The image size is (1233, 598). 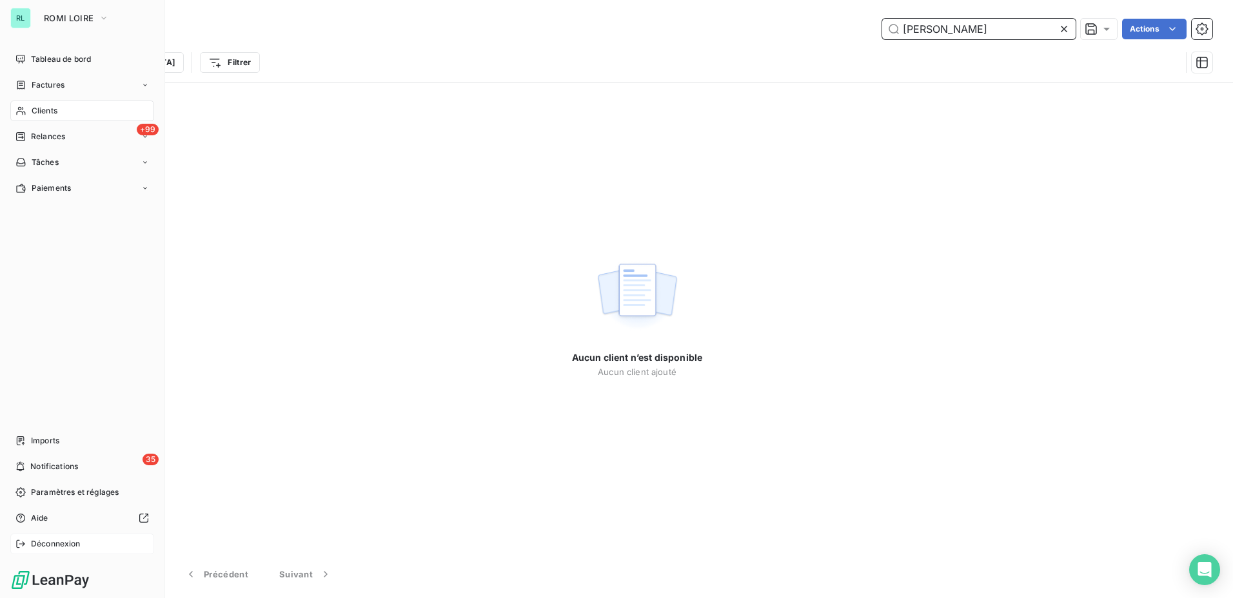 What do you see at coordinates (45, 441) in the screenshot?
I see `span: Imports` at bounding box center [45, 441].